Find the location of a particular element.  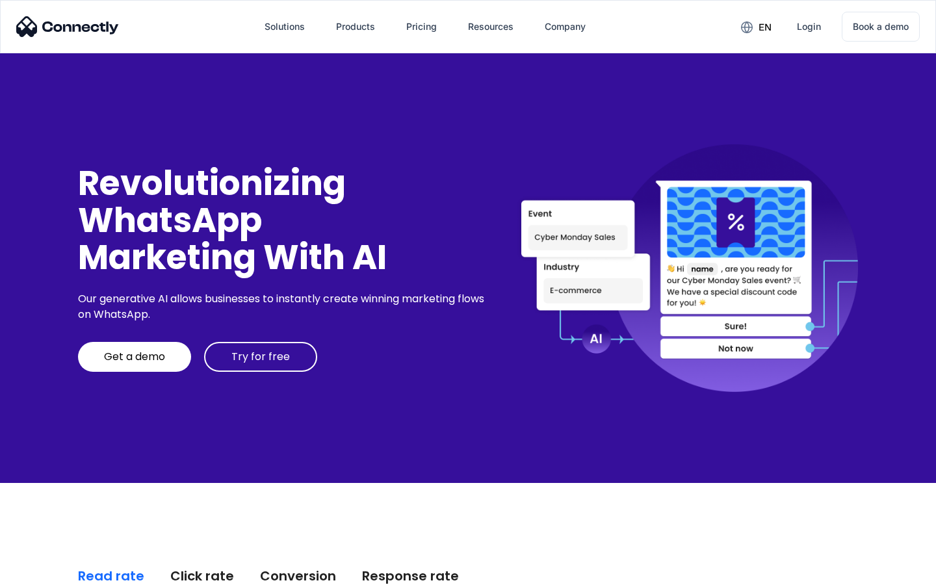

div: Get a demo is located at coordinates (135, 357).